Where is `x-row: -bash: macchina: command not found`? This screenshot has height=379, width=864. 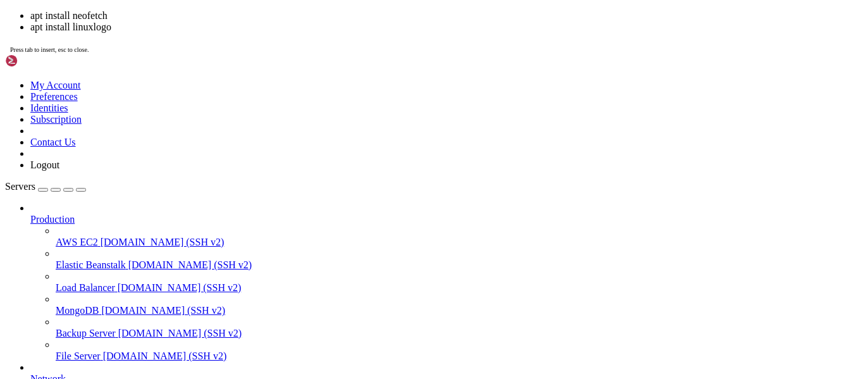
x-row: -bash: macchina: command not found is located at coordinates (352, 273).